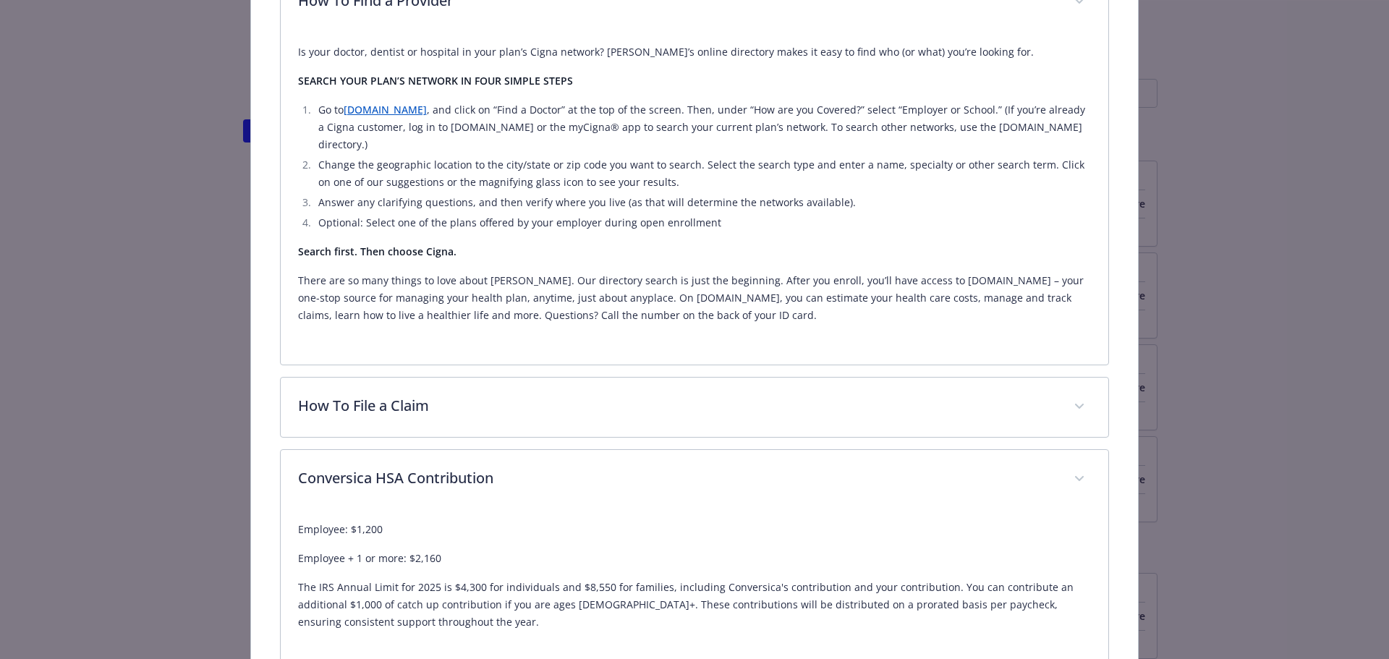 This screenshot has height=659, width=1389. What do you see at coordinates (695, 407) in the screenshot?
I see `div: How To File a Claim` at bounding box center [695, 407].